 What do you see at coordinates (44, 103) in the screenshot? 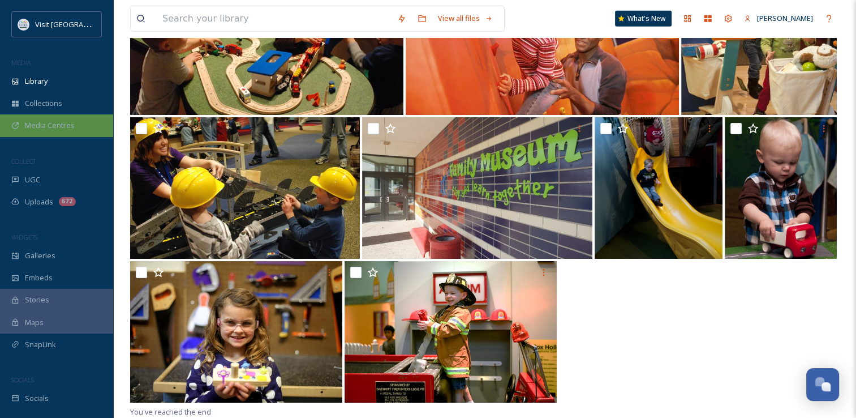
I see `span: Collections` at bounding box center [44, 103].